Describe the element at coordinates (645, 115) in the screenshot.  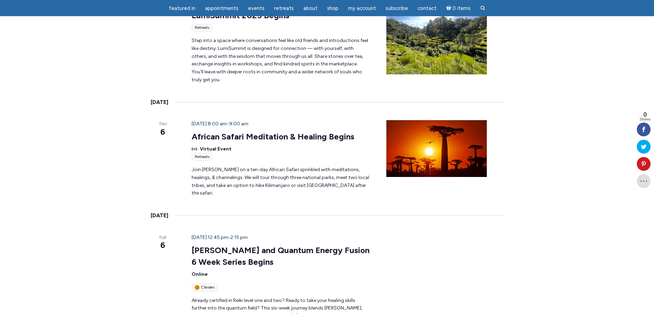
I see `span: 0` at that location.